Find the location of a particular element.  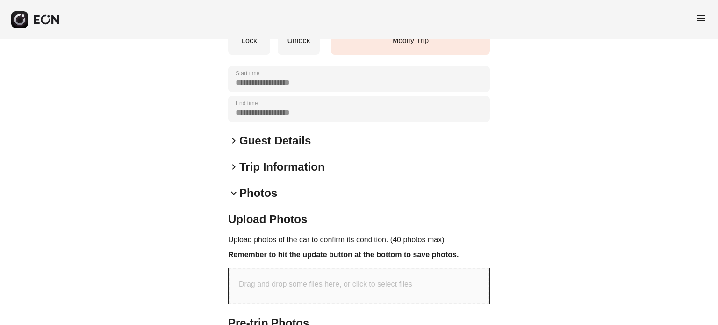

p: Modify Trip is located at coordinates (411, 41).